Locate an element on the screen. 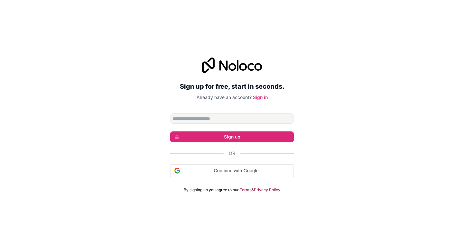  button: Sign up is located at coordinates (232, 137).